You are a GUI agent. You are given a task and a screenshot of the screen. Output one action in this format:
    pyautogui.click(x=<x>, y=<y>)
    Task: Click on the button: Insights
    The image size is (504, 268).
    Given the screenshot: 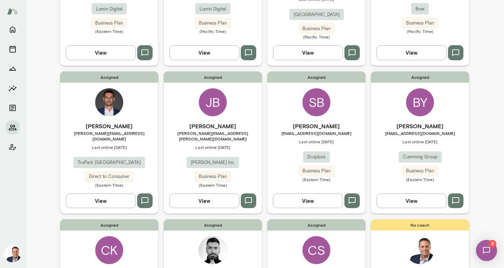 What is the action you would take?
    pyautogui.click(x=13, y=88)
    